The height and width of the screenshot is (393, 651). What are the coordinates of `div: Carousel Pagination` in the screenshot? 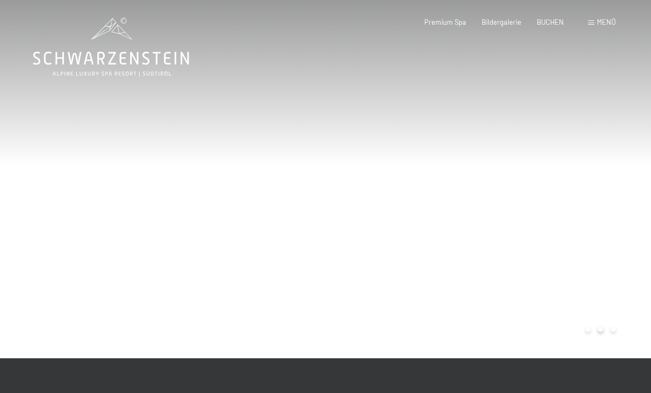 It's located at (598, 329).